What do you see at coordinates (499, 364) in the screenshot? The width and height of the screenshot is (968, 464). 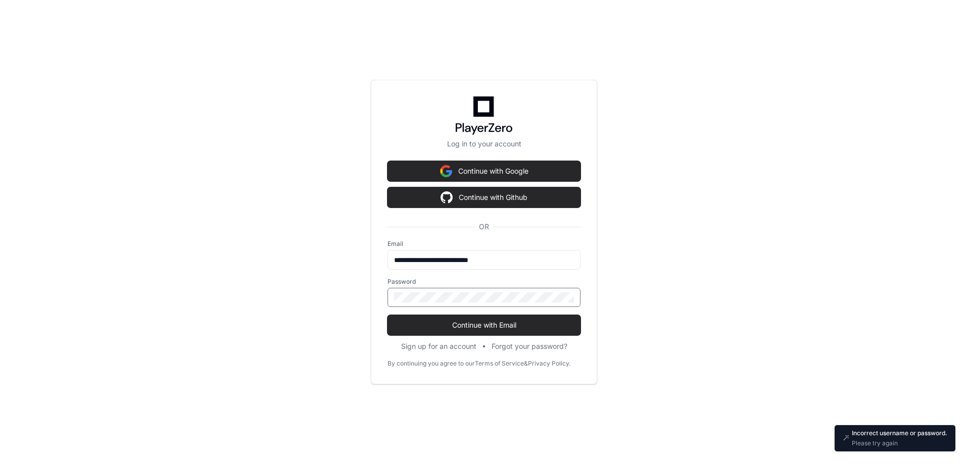 I see `a: Terms of Service` at bounding box center [499, 364].